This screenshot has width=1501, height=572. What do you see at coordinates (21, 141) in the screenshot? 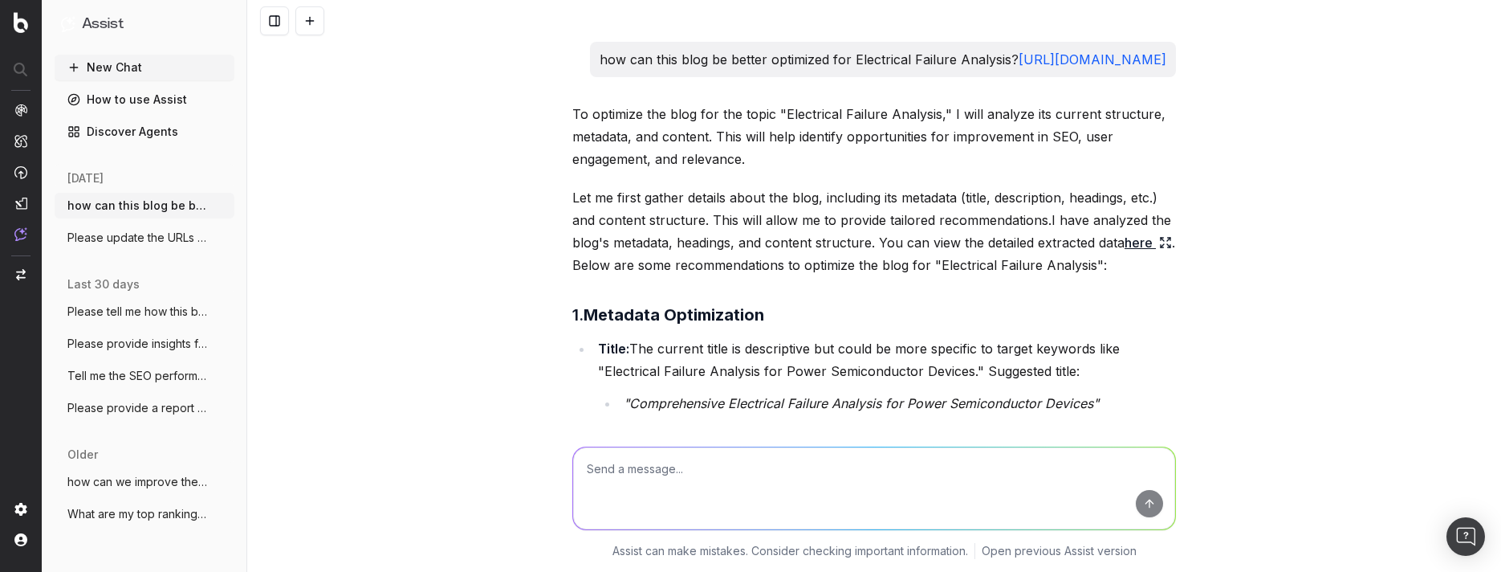
I see `img: Intelligence` at bounding box center [21, 141].